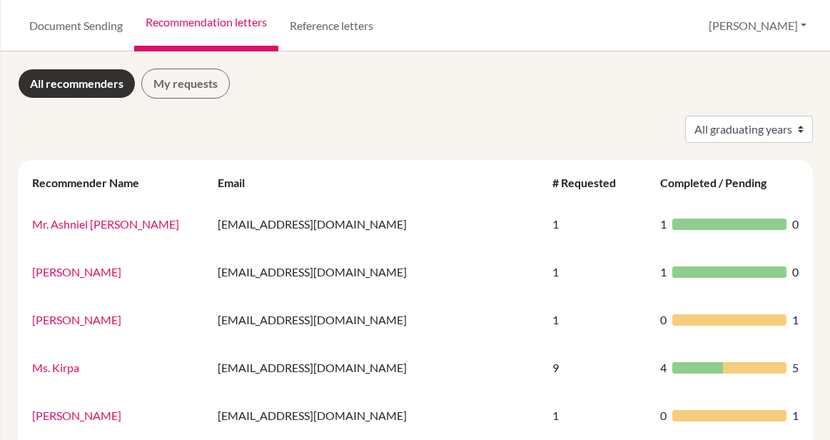 Image resolution: width=830 pixels, height=440 pixels. Describe the element at coordinates (795, 368) in the screenshot. I see `span: 5` at that location.